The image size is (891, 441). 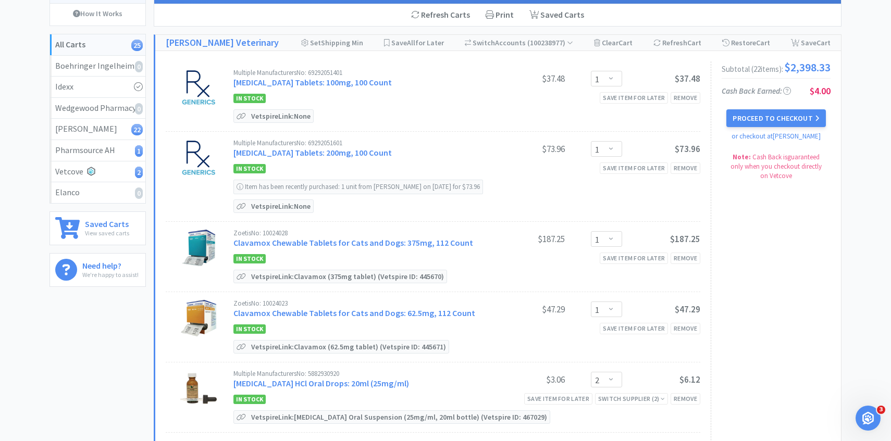 What do you see at coordinates (360, 373) in the screenshot?
I see `div: Multiple Manufacturers No: 5882930920` at bounding box center [360, 373].